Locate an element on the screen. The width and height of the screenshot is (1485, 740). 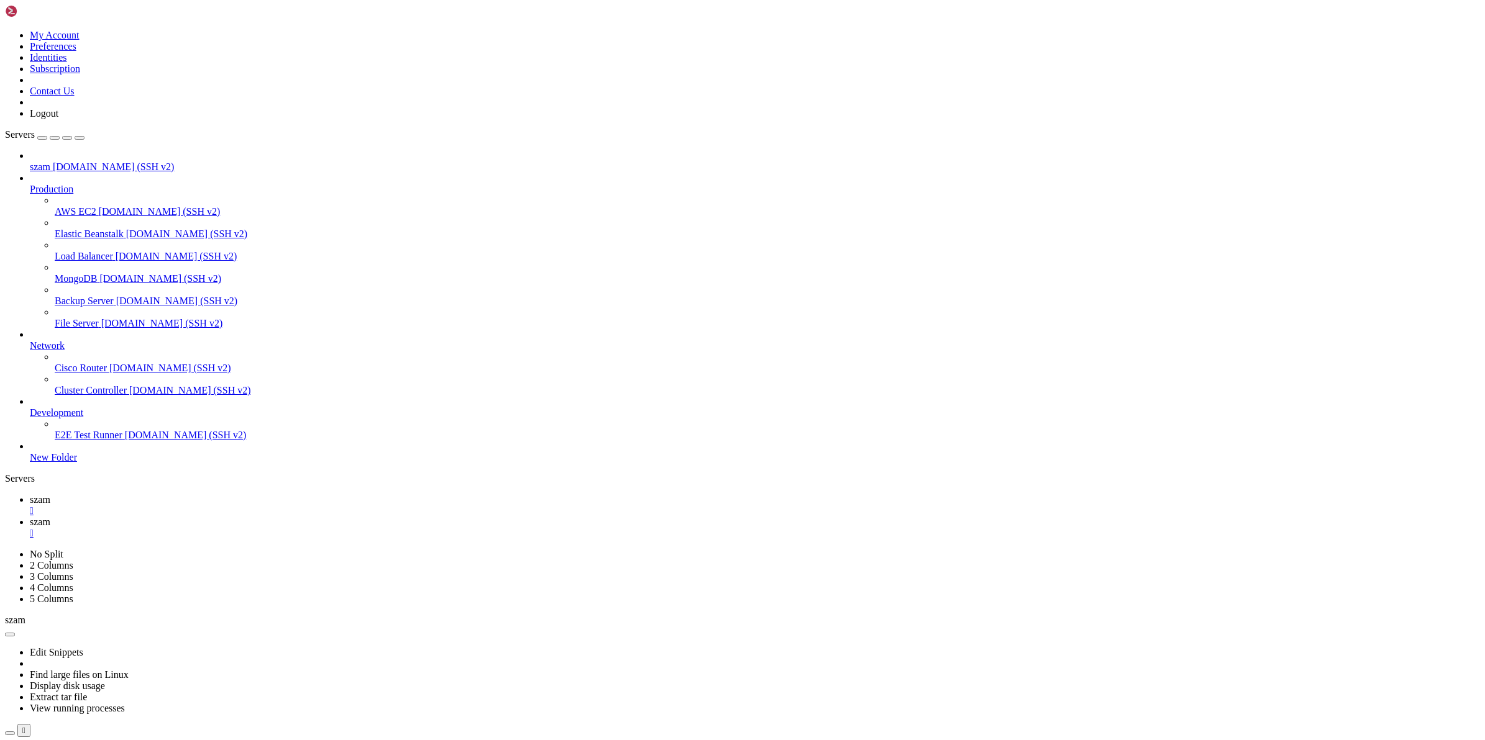
a: Extract tar file is located at coordinates (58, 697).